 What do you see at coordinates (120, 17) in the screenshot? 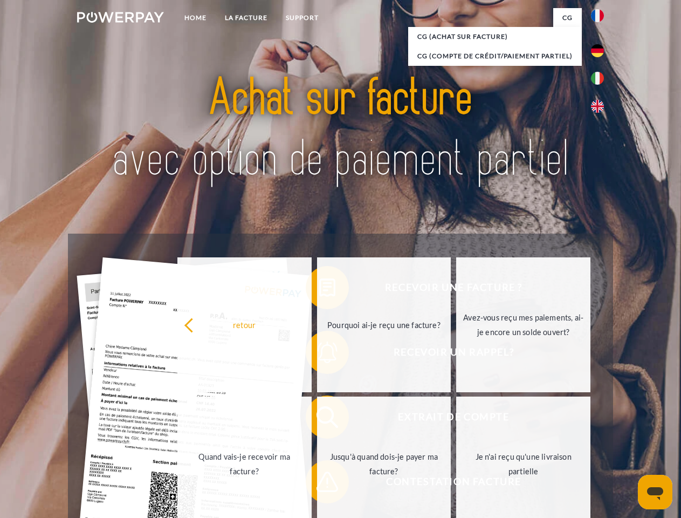
I see `img: logo-powerpay-white.svg` at bounding box center [120, 17].